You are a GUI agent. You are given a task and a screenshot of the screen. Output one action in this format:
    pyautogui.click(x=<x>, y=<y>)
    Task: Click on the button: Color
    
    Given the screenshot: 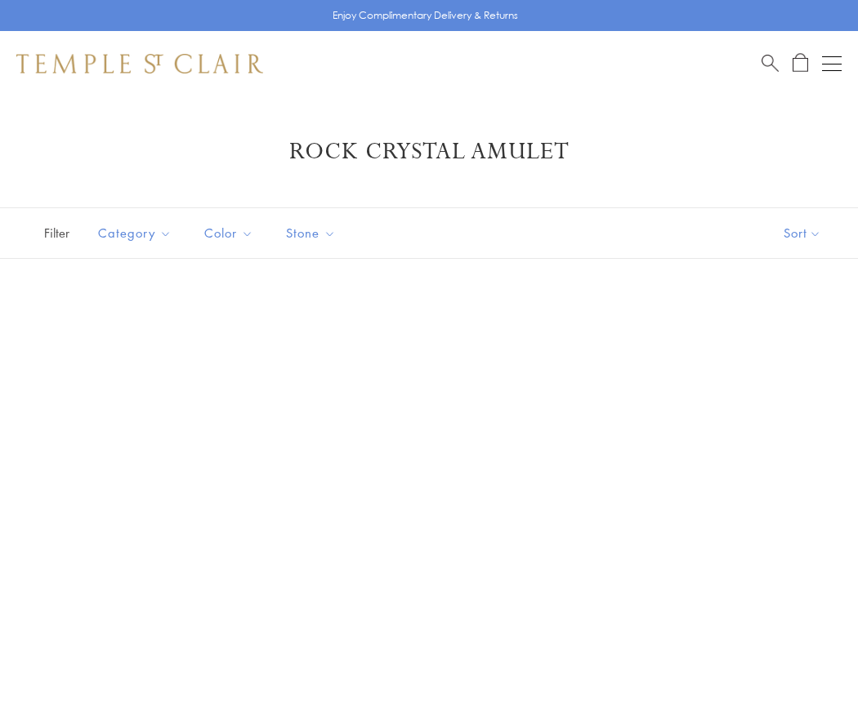 What is the action you would take?
    pyautogui.click(x=229, y=233)
    